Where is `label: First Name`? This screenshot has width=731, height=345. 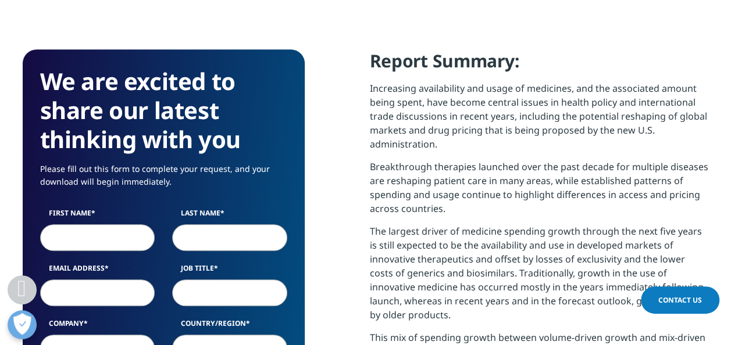
label: First Name is located at coordinates (98, 216).